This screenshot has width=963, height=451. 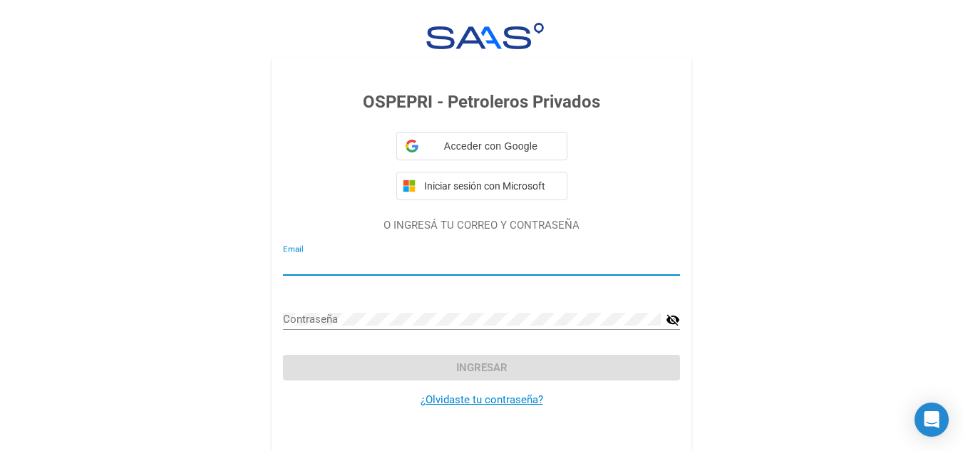 I want to click on div: Open Intercom Messenger, so click(x=932, y=420).